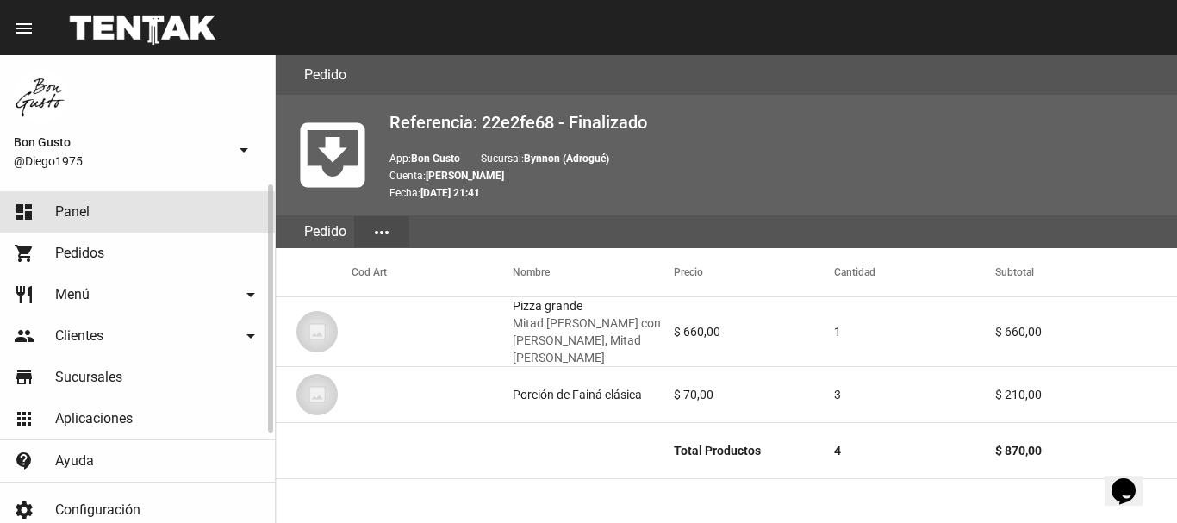 The image size is (1177, 523). I want to click on span: Pedidos, so click(79, 253).